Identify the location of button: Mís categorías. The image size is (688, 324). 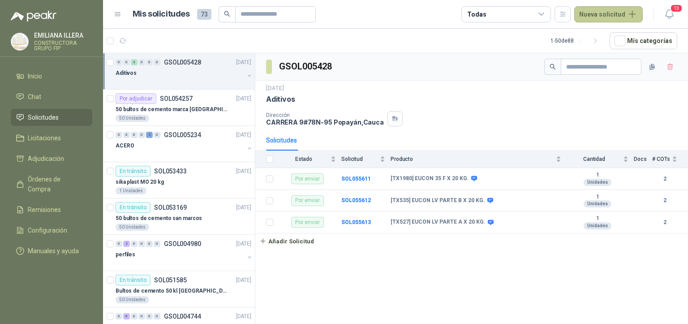
(643, 41).